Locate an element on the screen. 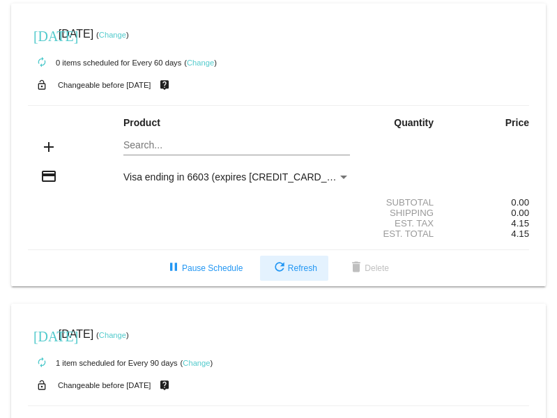 The image size is (557, 418). div: Subtotal is located at coordinates (403, 202).